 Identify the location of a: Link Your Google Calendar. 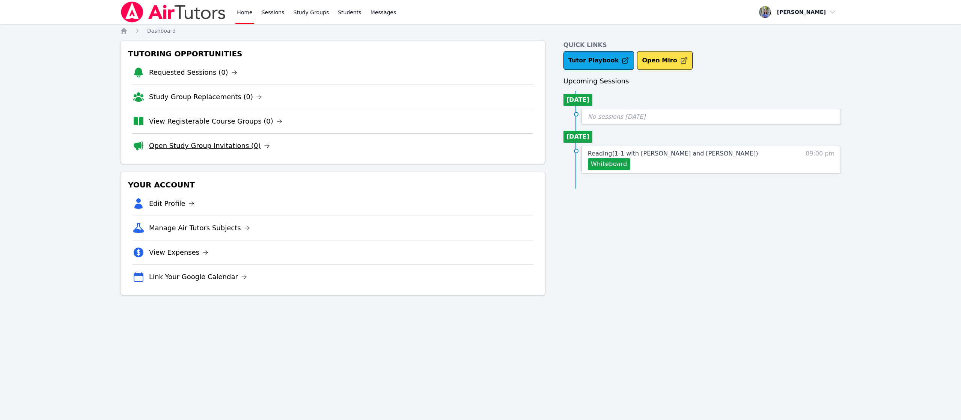
(198, 277).